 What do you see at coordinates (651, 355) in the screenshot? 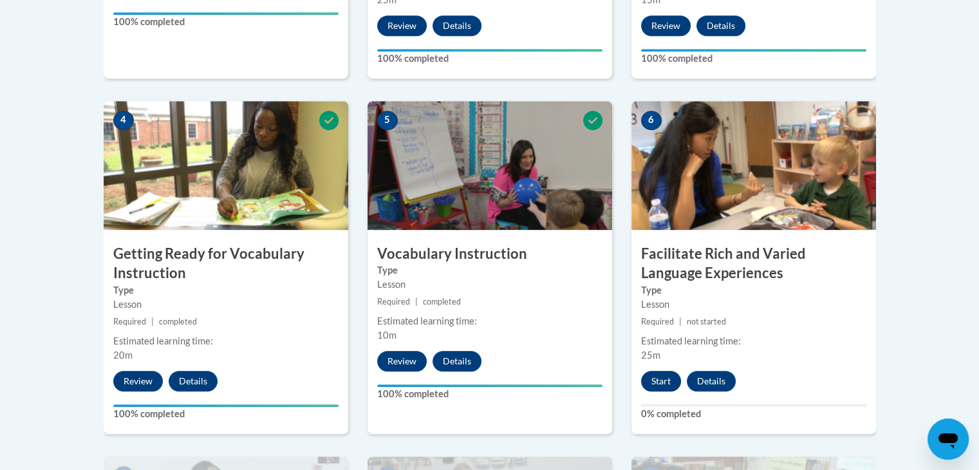
I see `span: 25m` at bounding box center [651, 355].